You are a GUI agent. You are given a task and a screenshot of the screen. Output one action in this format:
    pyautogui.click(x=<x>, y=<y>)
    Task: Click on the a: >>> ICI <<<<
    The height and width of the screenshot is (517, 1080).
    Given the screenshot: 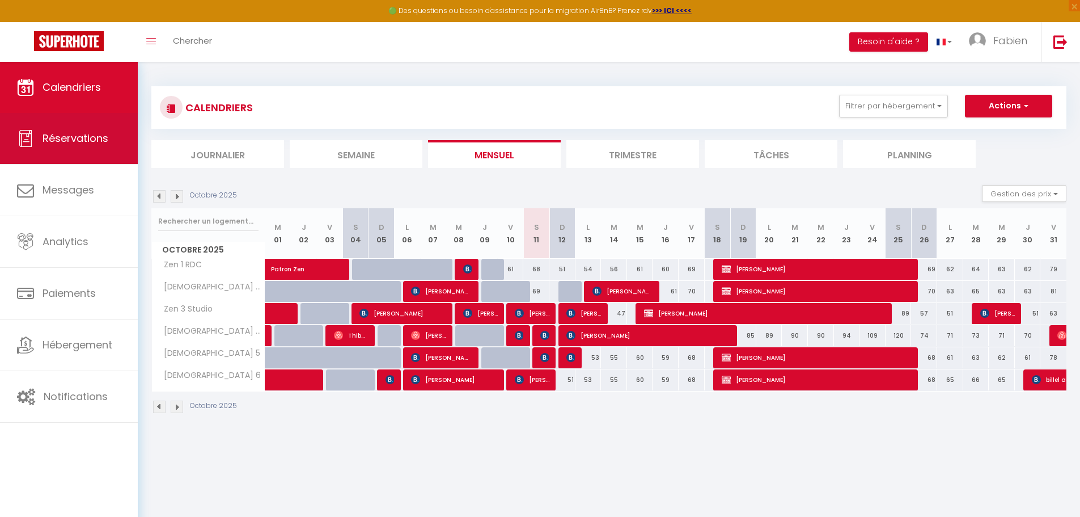 What is the action you would take?
    pyautogui.click(x=672, y=10)
    